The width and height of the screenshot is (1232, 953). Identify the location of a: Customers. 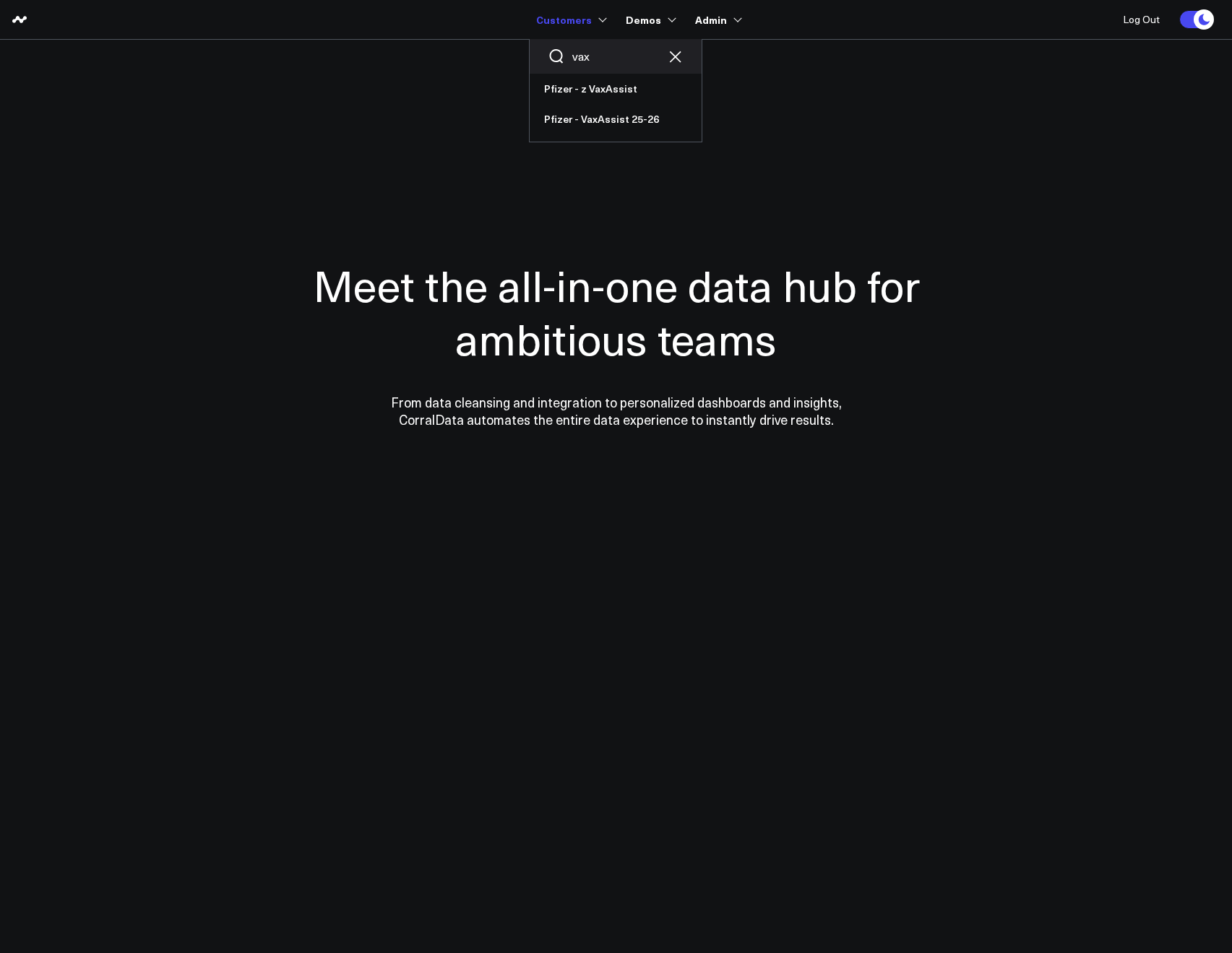
(570, 20).